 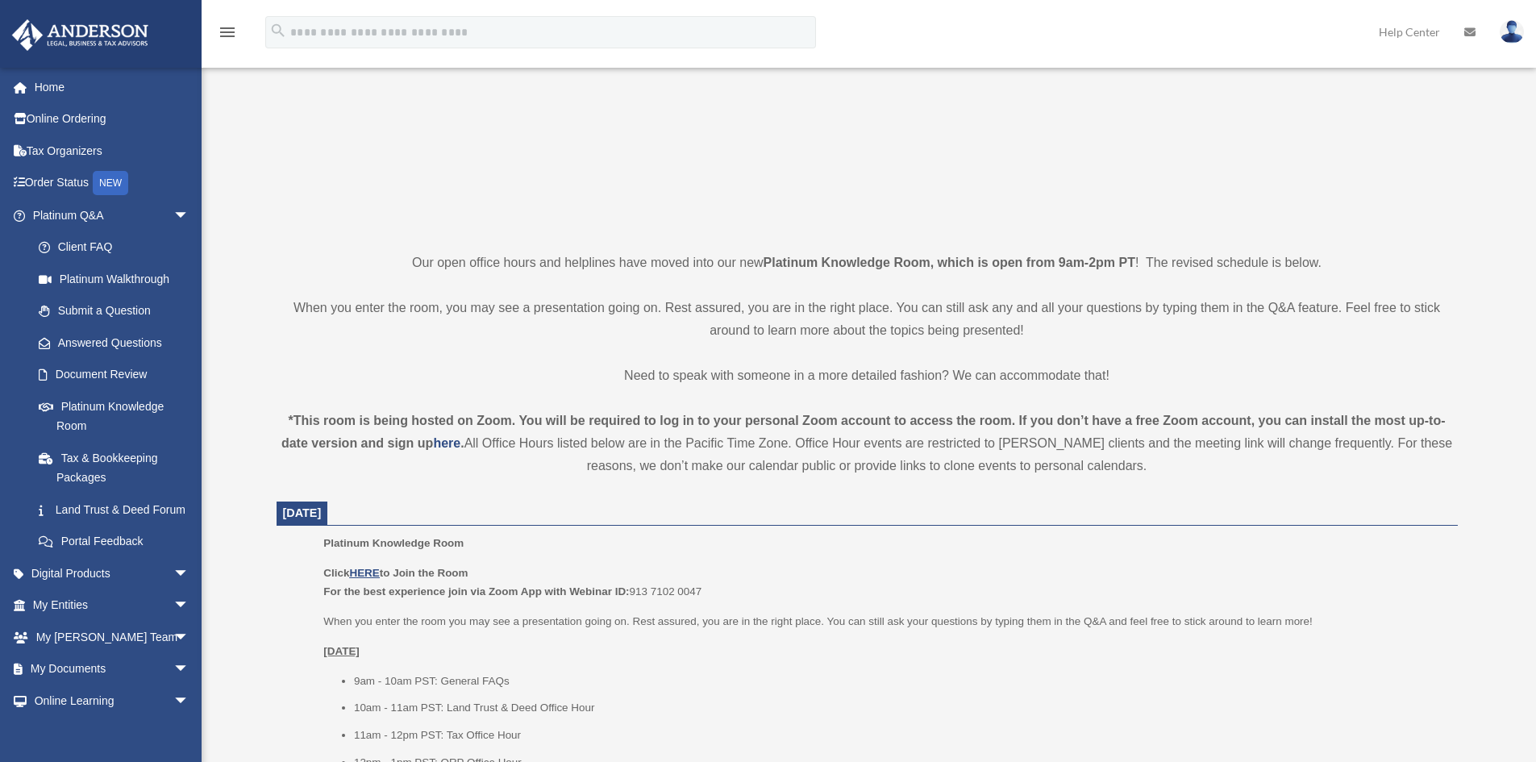 What do you see at coordinates (118, 468) in the screenshot?
I see `a: Tax & Bookkeeping Packages` at bounding box center [118, 468].